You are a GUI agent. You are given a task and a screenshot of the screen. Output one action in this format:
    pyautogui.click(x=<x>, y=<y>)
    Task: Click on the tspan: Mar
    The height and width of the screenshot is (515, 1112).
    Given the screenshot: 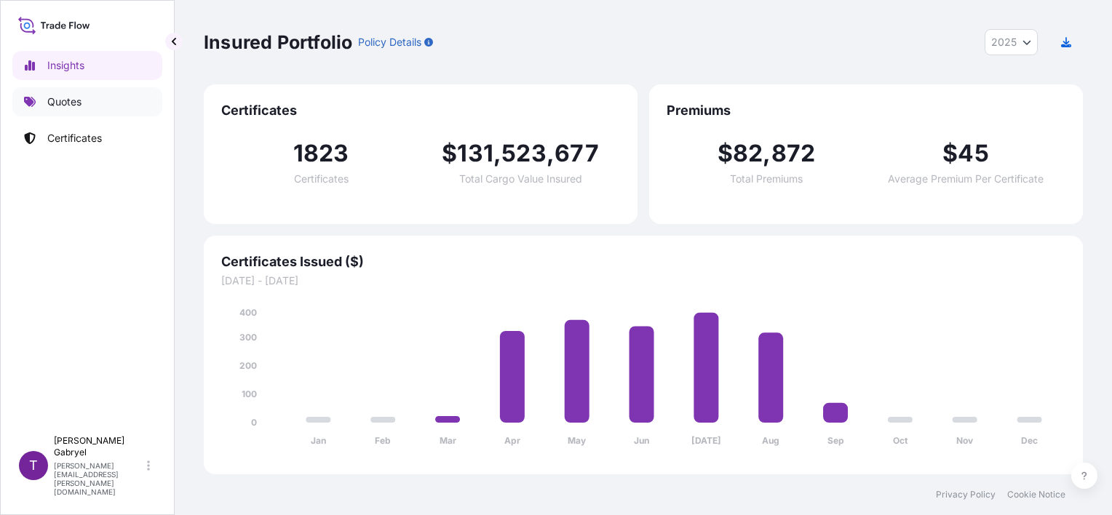 What is the action you would take?
    pyautogui.click(x=447, y=440)
    